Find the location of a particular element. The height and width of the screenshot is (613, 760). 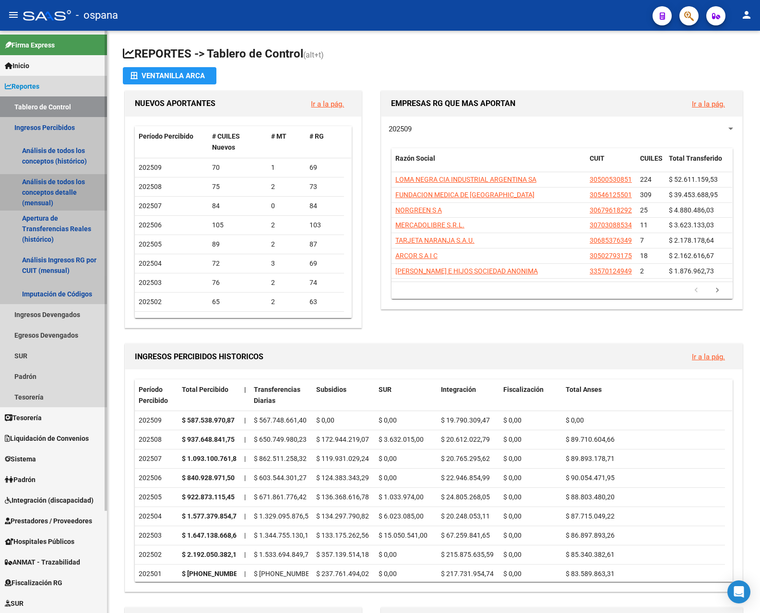

span: # RG is located at coordinates (317, 136).